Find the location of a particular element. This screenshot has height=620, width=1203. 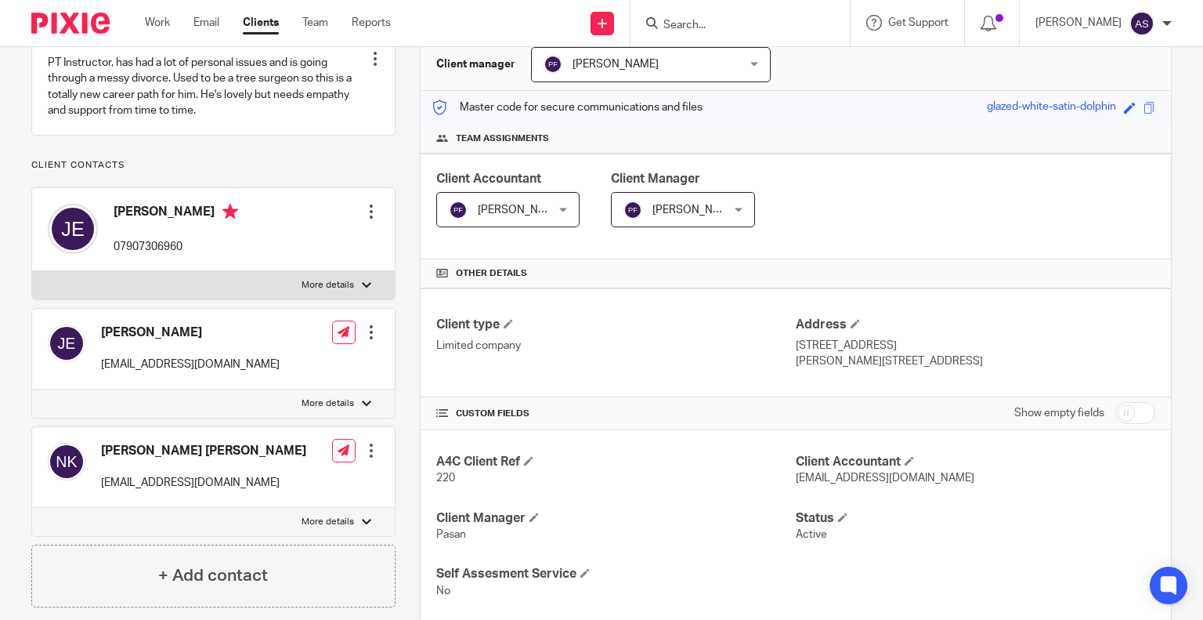

h4: CUSTOM FIELDS is located at coordinates (616, 414).